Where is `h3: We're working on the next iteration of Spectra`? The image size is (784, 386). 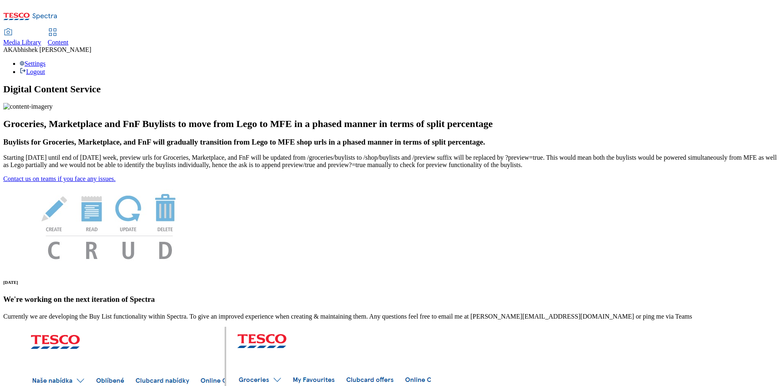 h3: We're working on the next iteration of Spectra is located at coordinates (392, 299).